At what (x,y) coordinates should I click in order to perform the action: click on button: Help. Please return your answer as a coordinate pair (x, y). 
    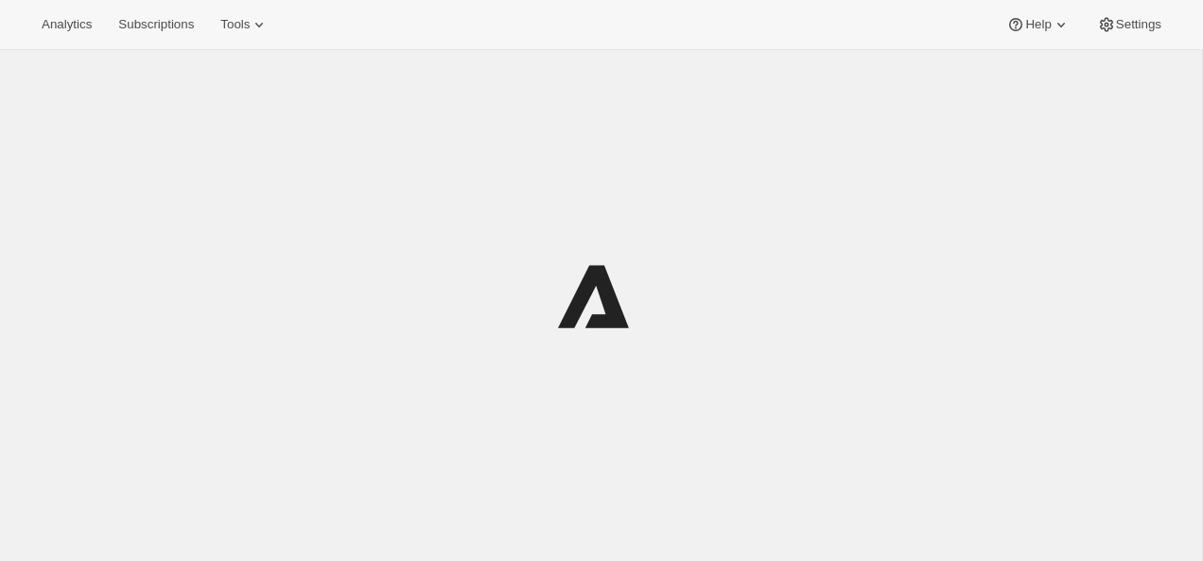
    Looking at the image, I should click on (1037, 25).